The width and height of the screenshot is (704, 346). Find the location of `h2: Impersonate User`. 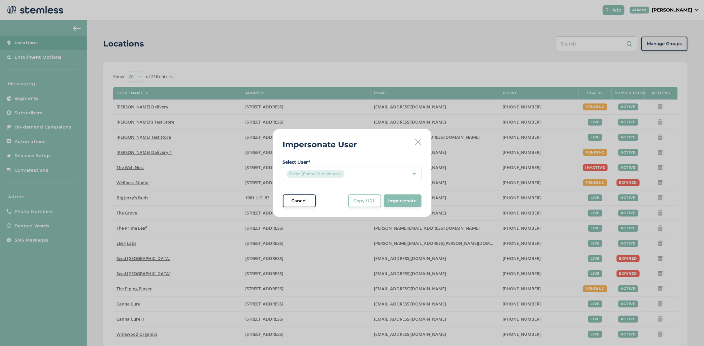

h2: Impersonate User is located at coordinates (320, 145).